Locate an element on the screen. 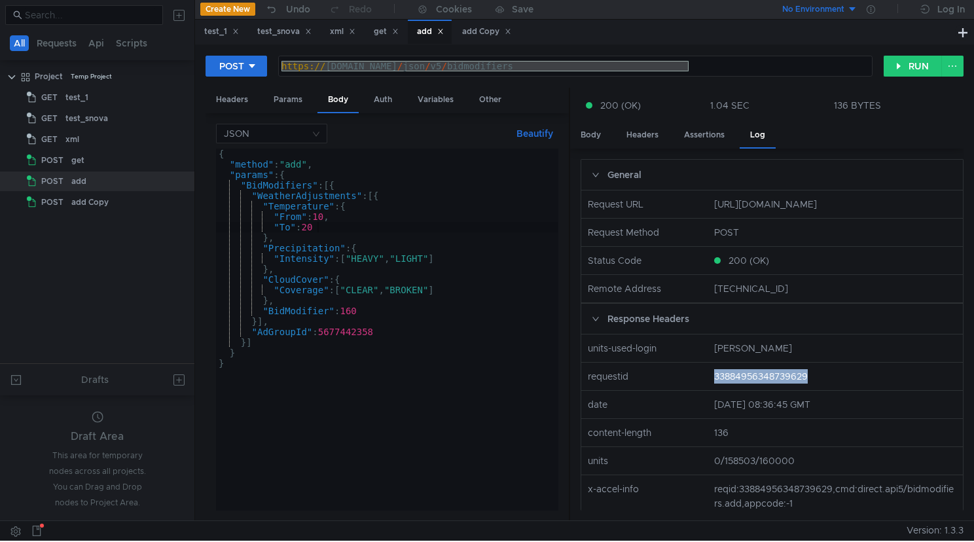 The height and width of the screenshot is (542, 974). nz-col: 136 is located at coordinates (835, 432).